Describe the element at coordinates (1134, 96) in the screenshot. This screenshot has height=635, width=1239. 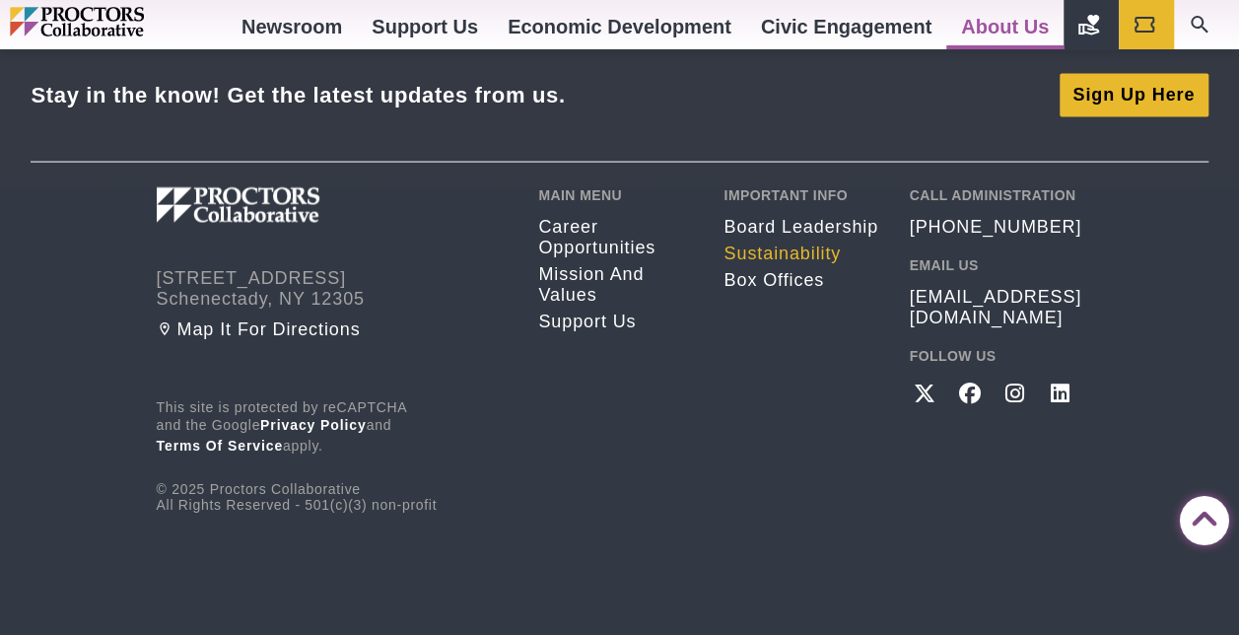
I see `a: Sign Up Here` at that location.